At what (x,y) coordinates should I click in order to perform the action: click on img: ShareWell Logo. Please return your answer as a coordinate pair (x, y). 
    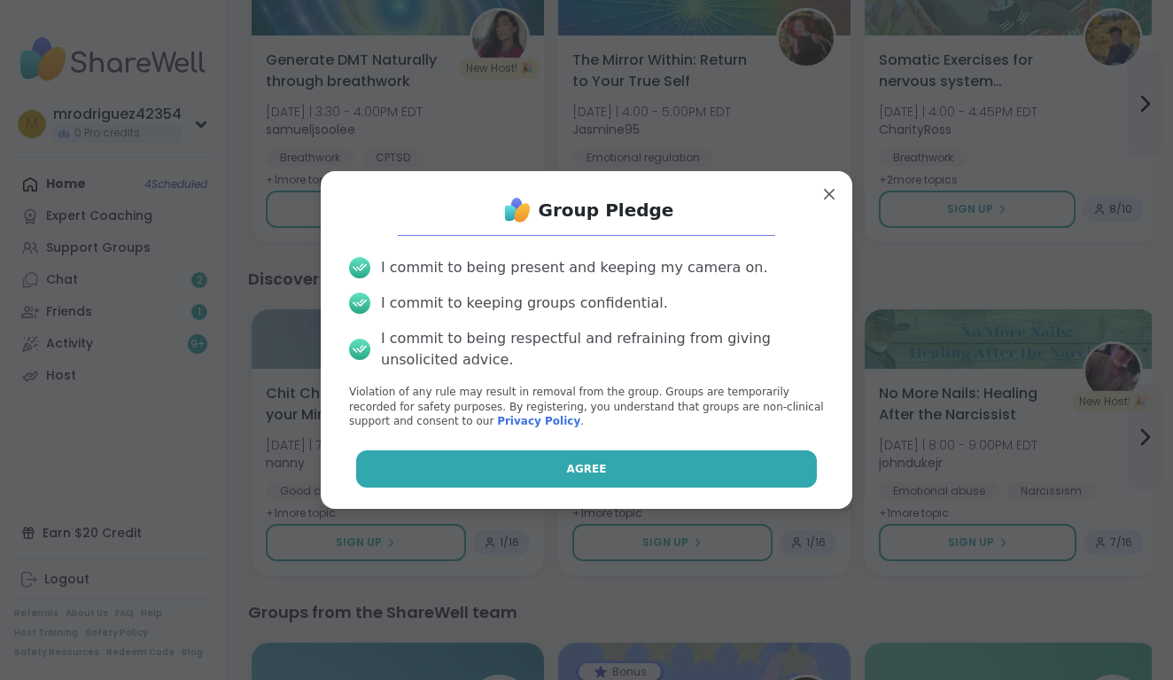
    Looking at the image, I should click on (517, 210).